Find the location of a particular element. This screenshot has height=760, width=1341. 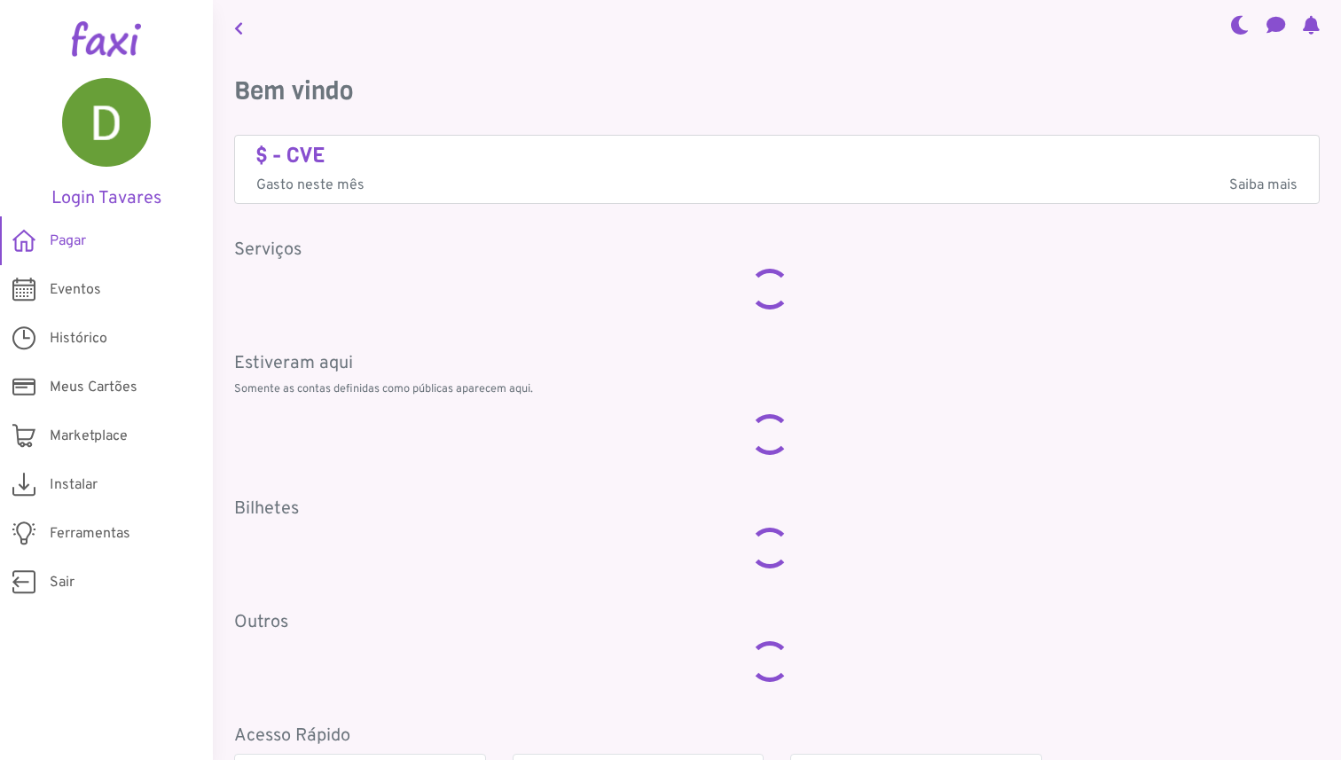

span: Sair is located at coordinates (62, 583).